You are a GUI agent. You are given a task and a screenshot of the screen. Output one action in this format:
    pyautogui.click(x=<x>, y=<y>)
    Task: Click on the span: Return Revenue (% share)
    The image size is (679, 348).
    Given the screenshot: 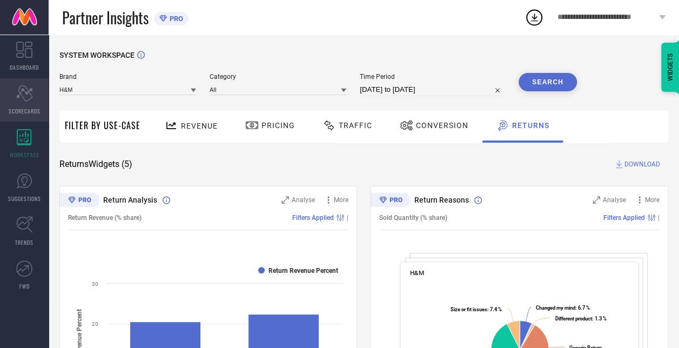 What is the action you would take?
    pyautogui.click(x=105, y=218)
    